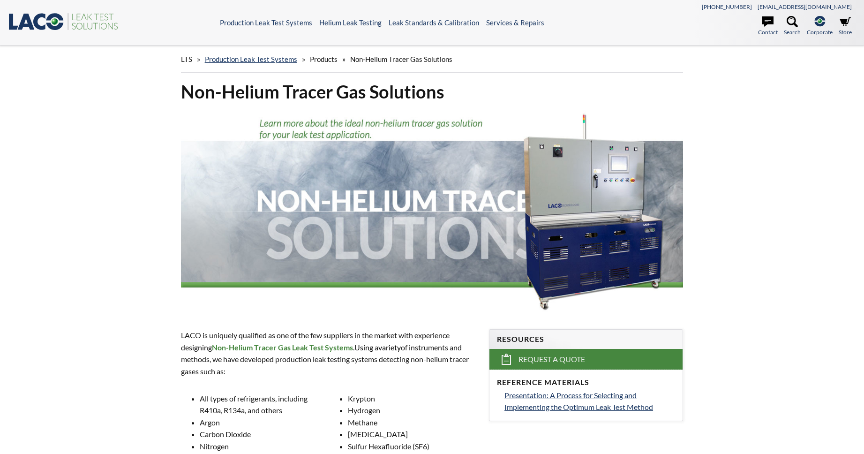  I want to click on strong: Non-Helium Tracer Gas Leak Test Systems, so click(282, 347).